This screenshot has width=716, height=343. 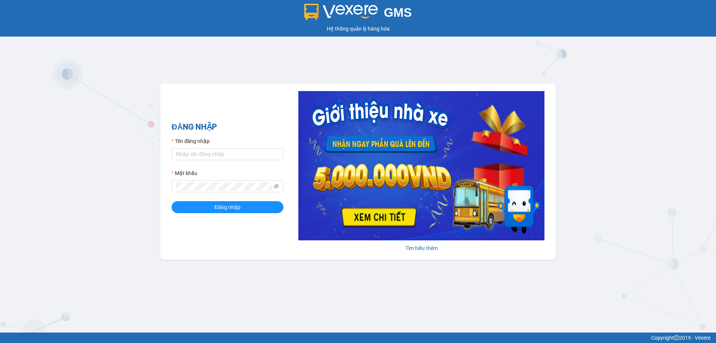 What do you see at coordinates (358, 29) in the screenshot?
I see `div: Hệ thống quản lý hàng hóa` at bounding box center [358, 29].